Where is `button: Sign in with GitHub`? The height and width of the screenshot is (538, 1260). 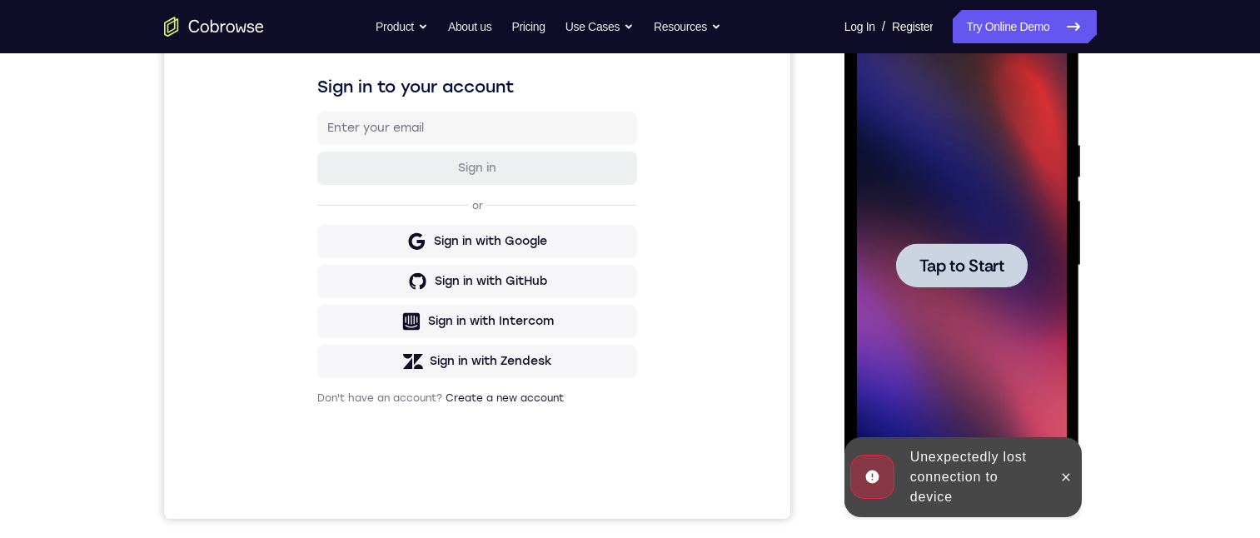
button: Sign in with GitHub is located at coordinates (313, 321).